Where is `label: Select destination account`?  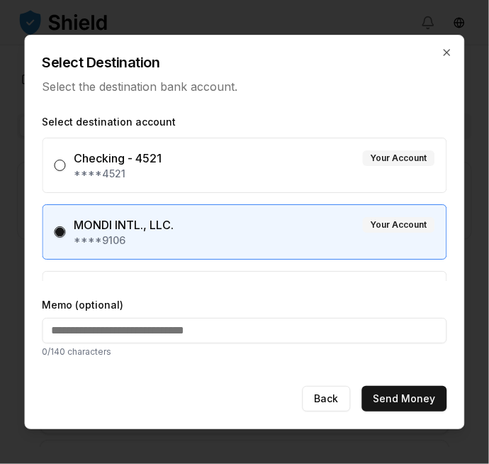
label: Select destination account is located at coordinates (245, 122).